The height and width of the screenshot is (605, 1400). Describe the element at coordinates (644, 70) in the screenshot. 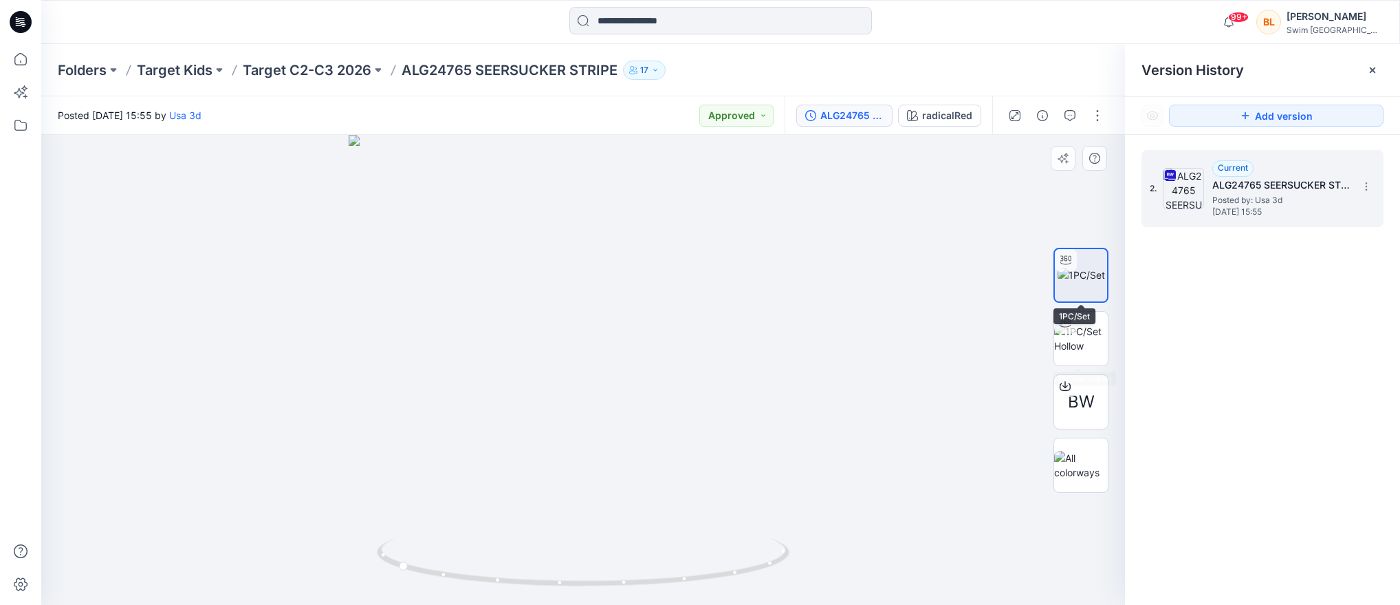

I see `button: 17` at that location.